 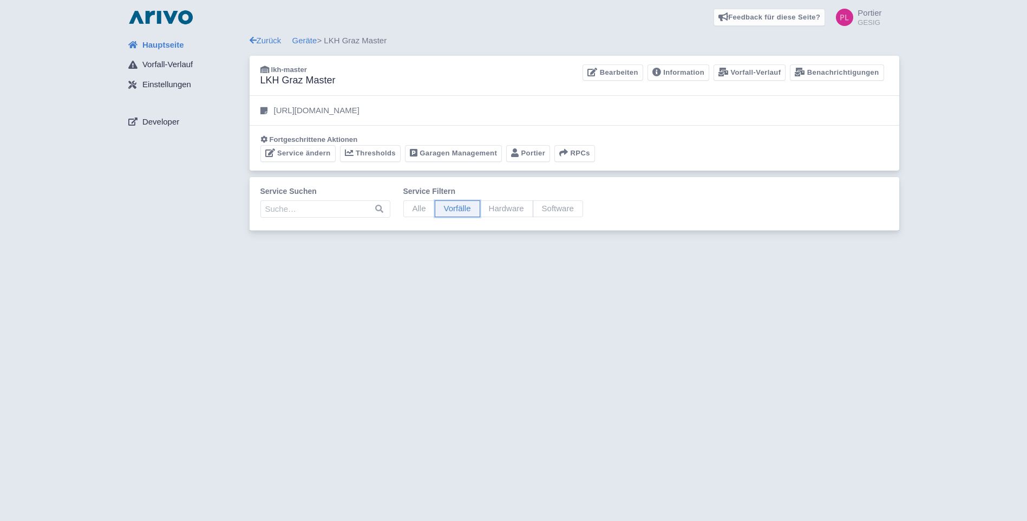 I want to click on a: Garagen Management, so click(x=453, y=153).